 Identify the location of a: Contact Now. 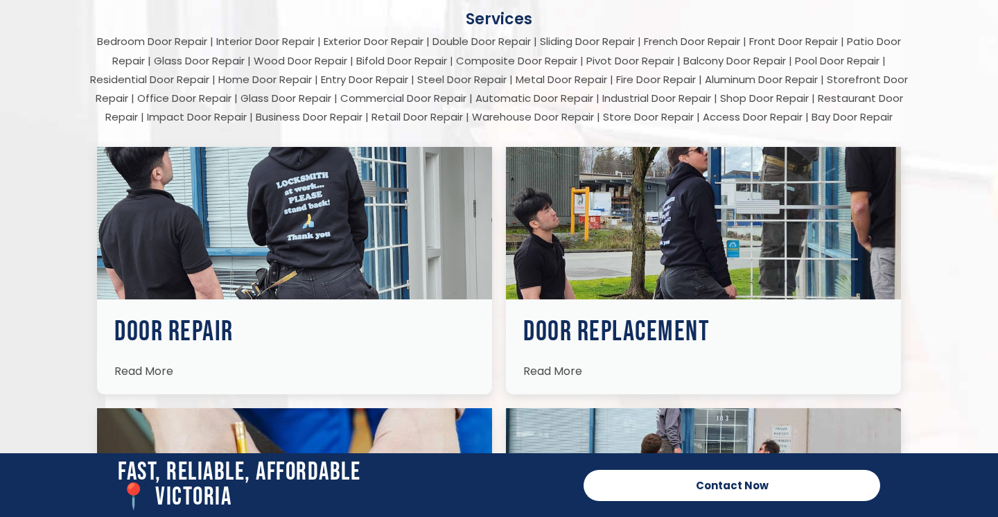
(732, 485).